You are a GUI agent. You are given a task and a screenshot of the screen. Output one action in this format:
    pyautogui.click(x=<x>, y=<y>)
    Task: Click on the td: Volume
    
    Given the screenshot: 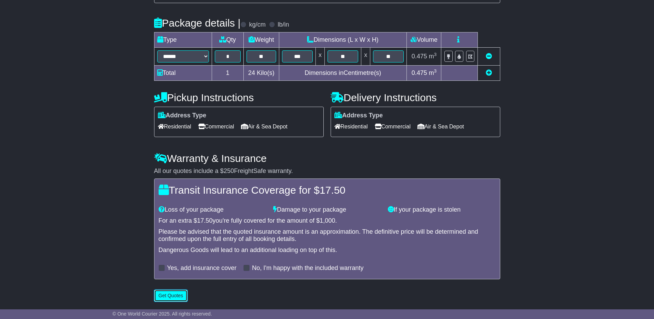 What is the action you would take?
    pyautogui.click(x=424, y=40)
    